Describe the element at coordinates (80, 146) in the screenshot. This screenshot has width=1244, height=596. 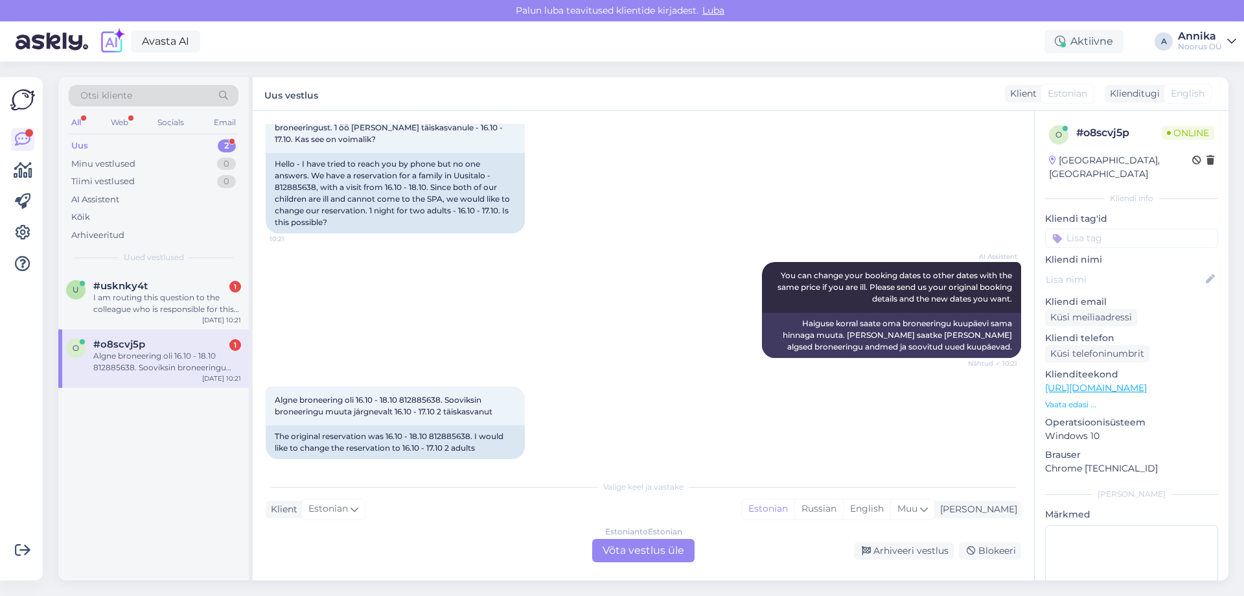
I see `div: Uus` at that location.